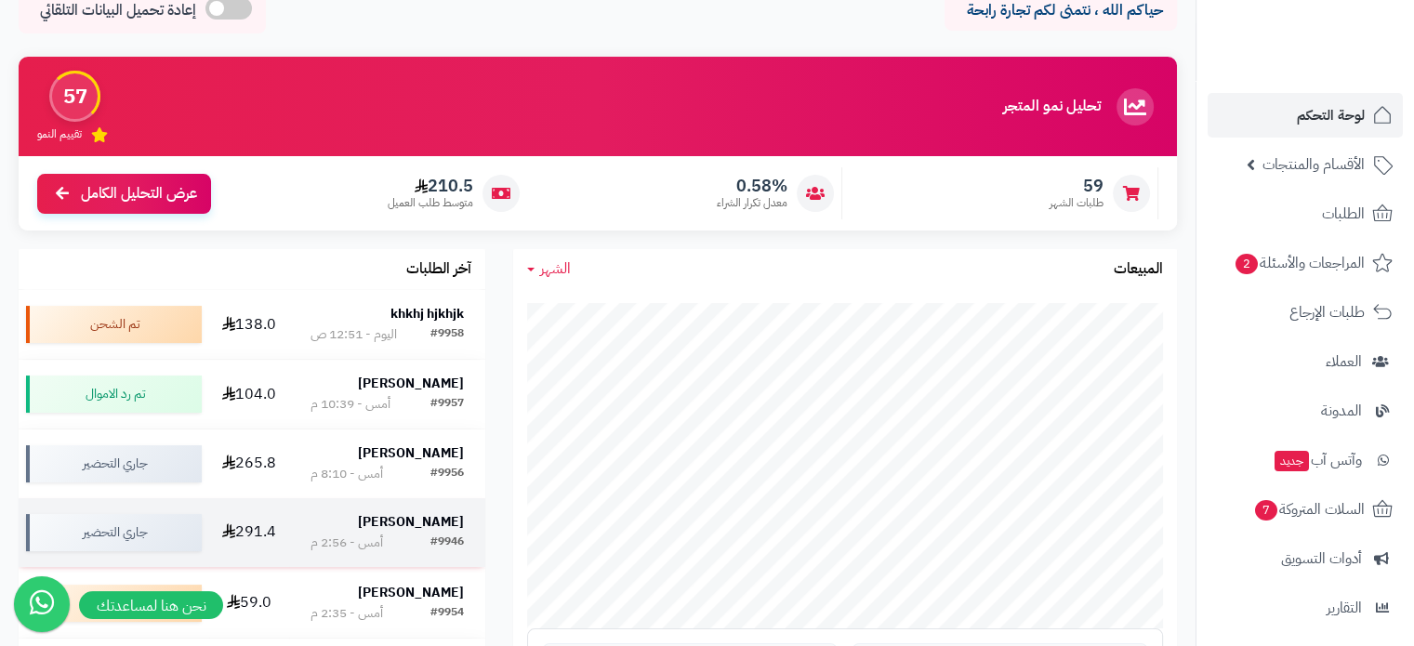  Describe the element at coordinates (549, 269) in the screenshot. I see `a: الشهر` at that location.